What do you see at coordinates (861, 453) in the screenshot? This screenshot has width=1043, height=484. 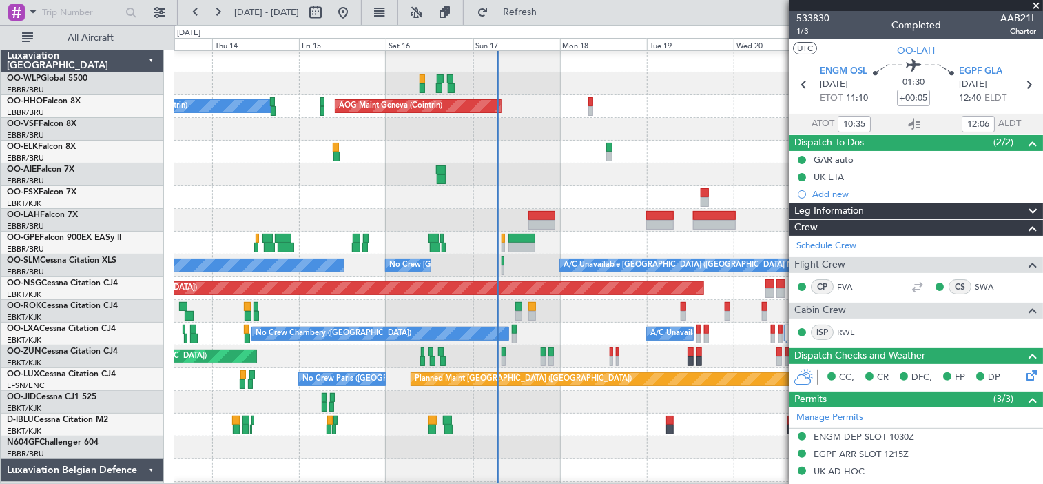 I see `div: EGPF ARR SLOT 1215Z` at bounding box center [861, 453].